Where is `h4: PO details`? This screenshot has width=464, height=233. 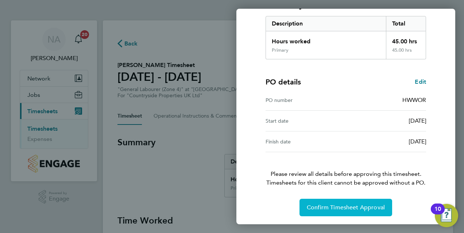 h4: PO details is located at coordinates (283, 82).